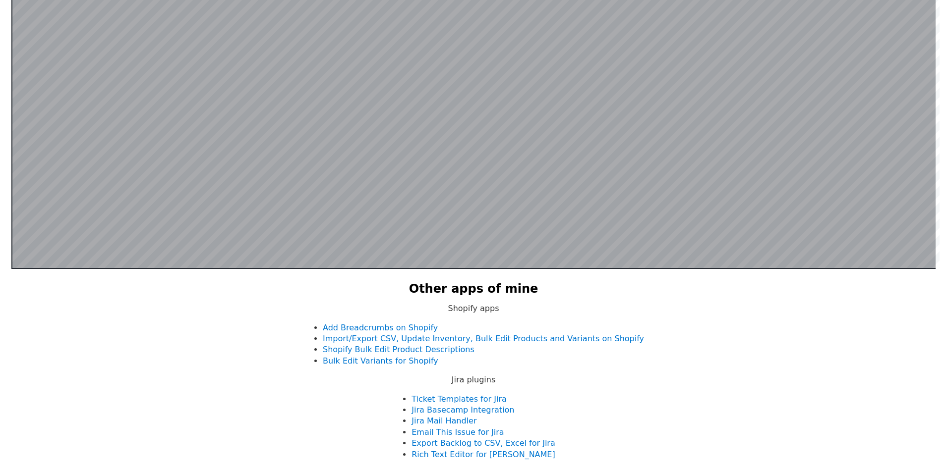  Describe the element at coordinates (462, 410) in the screenshot. I see `a: Jira Basecamp Integration` at that location.